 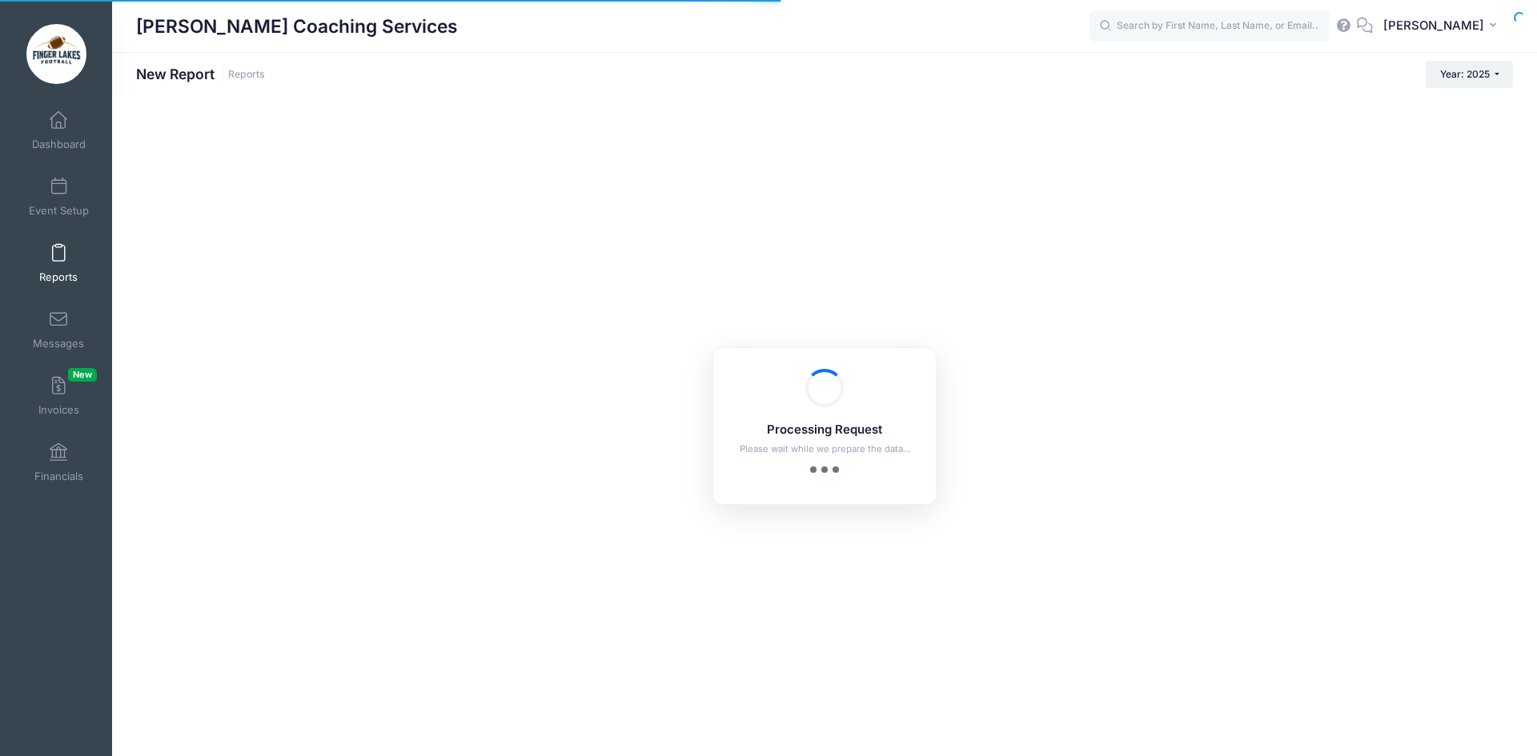 What do you see at coordinates (200, 74) in the screenshot?
I see `h1: New Report` at bounding box center [200, 74].